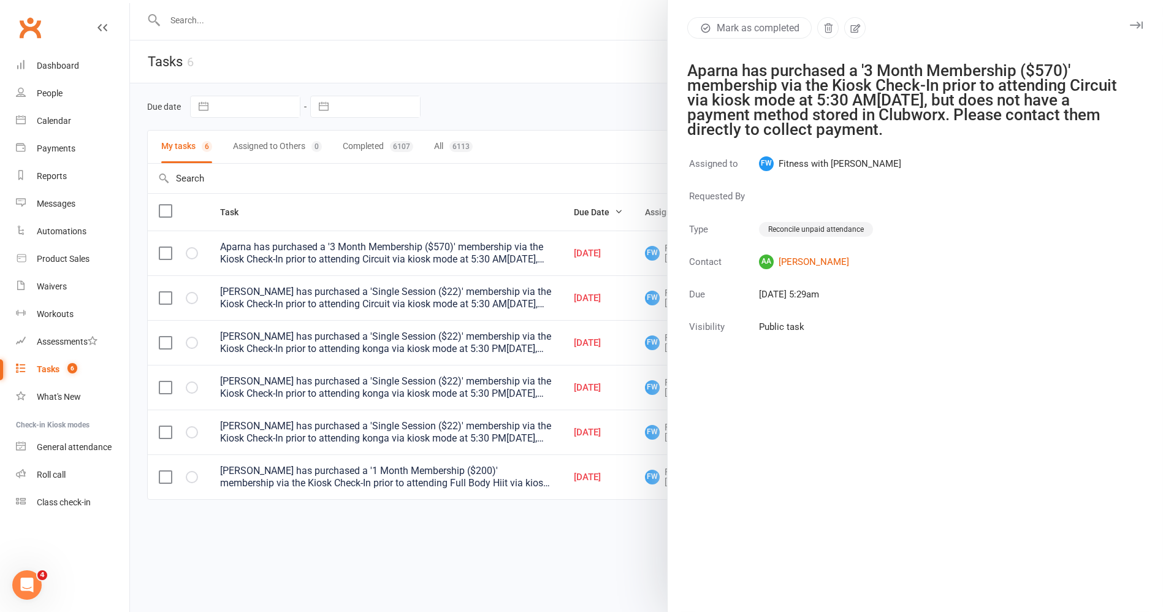  What do you see at coordinates (766, 262) in the screenshot?
I see `span: AA` at bounding box center [766, 262].